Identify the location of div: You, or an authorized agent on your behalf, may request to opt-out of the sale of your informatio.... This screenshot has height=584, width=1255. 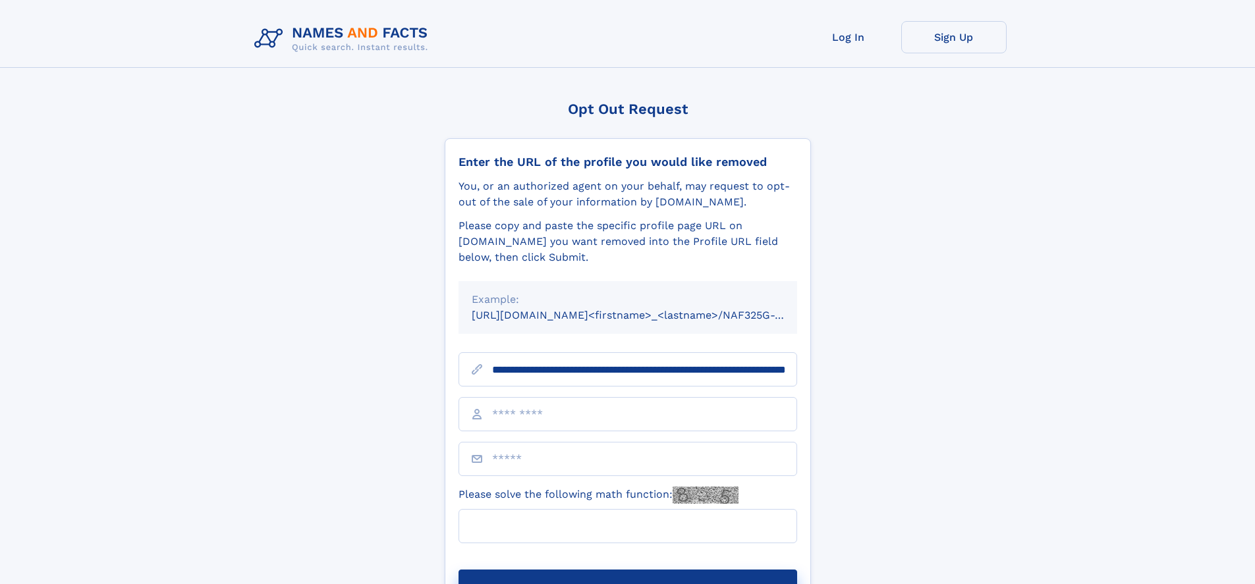
(628, 194).